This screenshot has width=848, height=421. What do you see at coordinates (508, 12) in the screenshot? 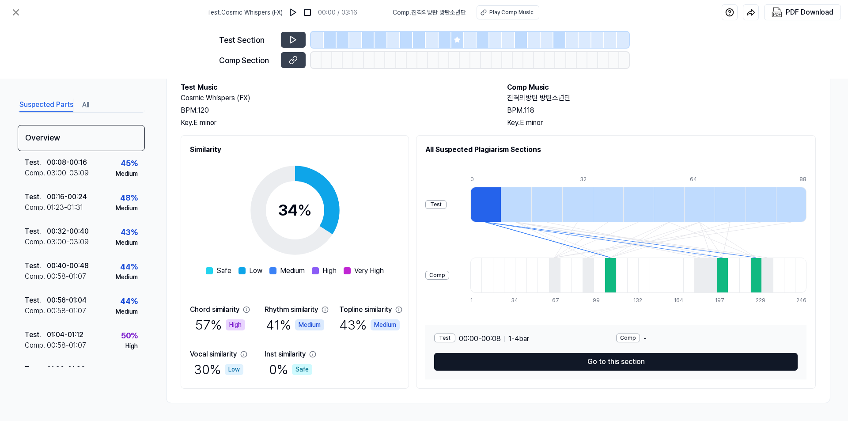
I see `a: Play Comp Music` at bounding box center [508, 12].